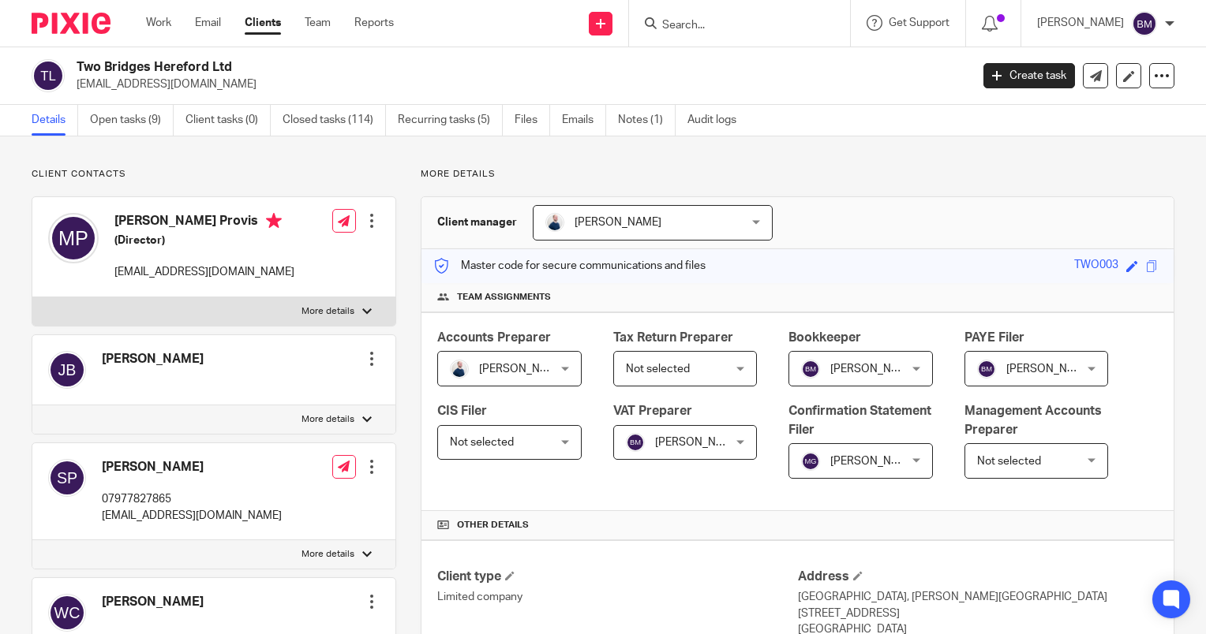 This screenshot has width=1206, height=634. What do you see at coordinates (503, 297) in the screenshot?
I see `span: Team assignments` at bounding box center [503, 297].